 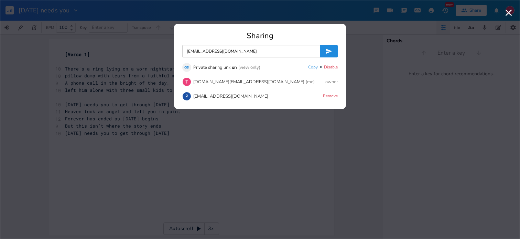 I want to click on div: pigfarmerjr, so click(x=187, y=96).